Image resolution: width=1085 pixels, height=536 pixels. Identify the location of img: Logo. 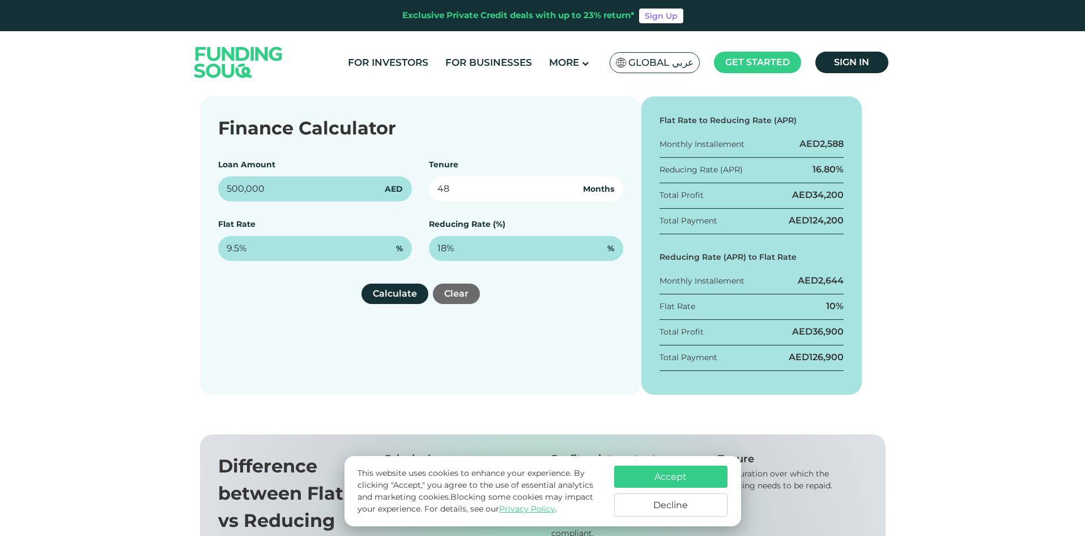
(239, 62).